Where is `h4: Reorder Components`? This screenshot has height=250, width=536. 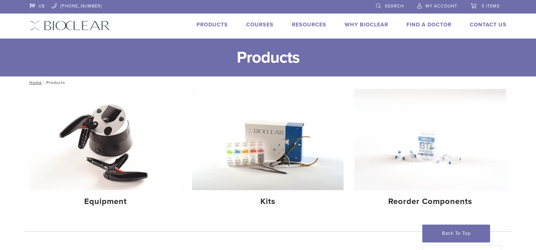 h4: Reorder Components is located at coordinates (430, 201).